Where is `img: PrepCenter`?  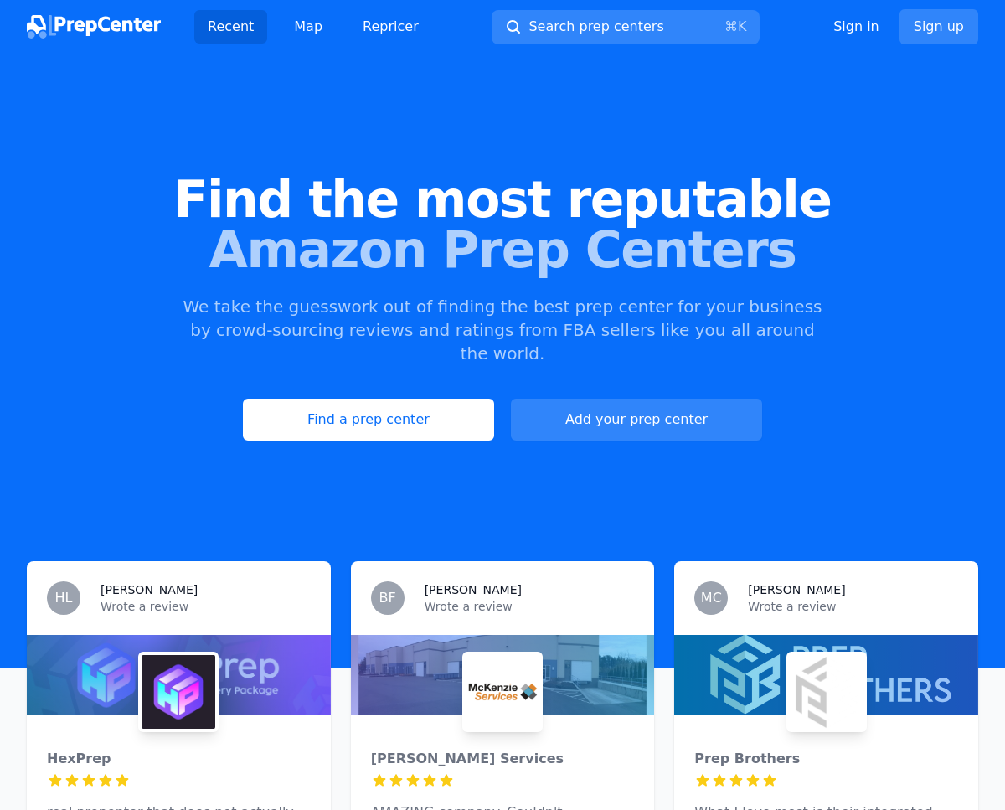 img: PrepCenter is located at coordinates (94, 27).